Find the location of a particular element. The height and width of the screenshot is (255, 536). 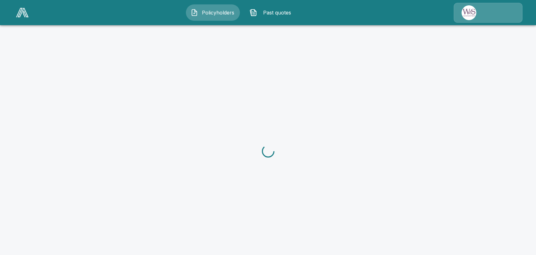

button: Policyholders IconPolicyholders is located at coordinates (213, 13).